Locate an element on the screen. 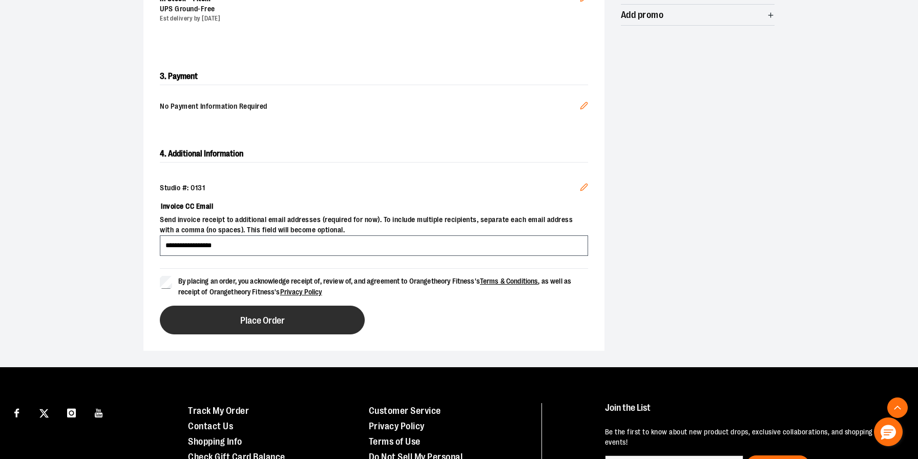 This screenshot has height=459, width=918. a: Customer Service is located at coordinates (405, 410).